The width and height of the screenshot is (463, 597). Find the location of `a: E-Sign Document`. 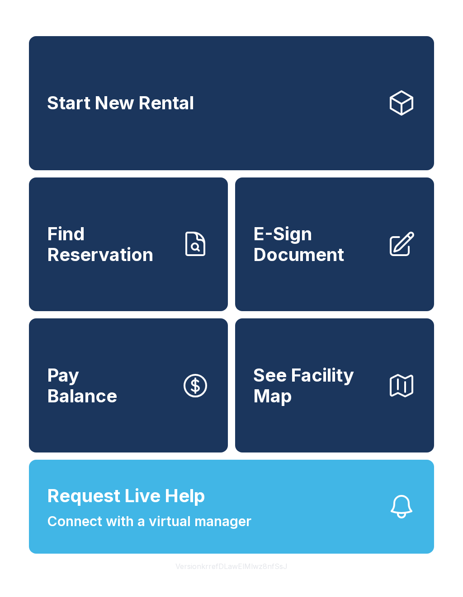

a: E-Sign Document is located at coordinates (334, 244).